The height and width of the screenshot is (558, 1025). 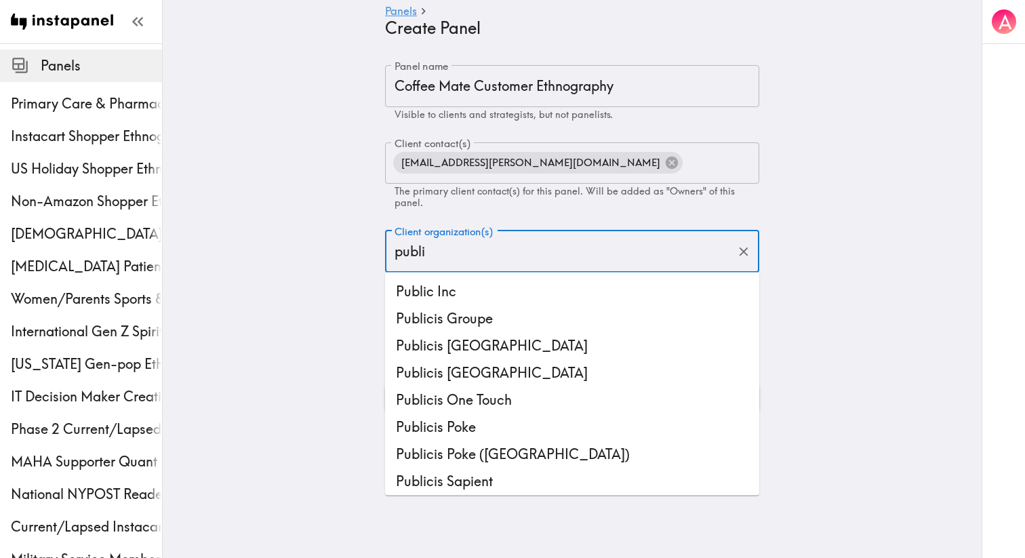 What do you see at coordinates (86, 331) in the screenshot?
I see `span: International Gen Z Spirit Drinkers Exploratory` at bounding box center [86, 331].